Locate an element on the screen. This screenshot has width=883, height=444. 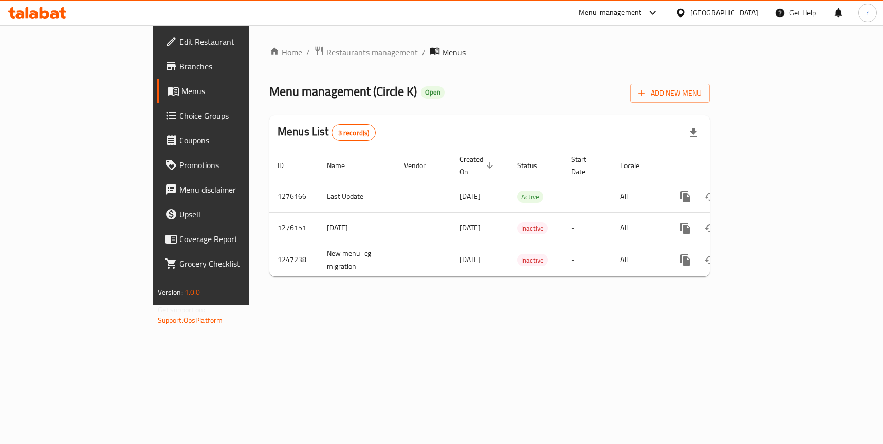
a: Support.OpsPlatform is located at coordinates (190, 320).